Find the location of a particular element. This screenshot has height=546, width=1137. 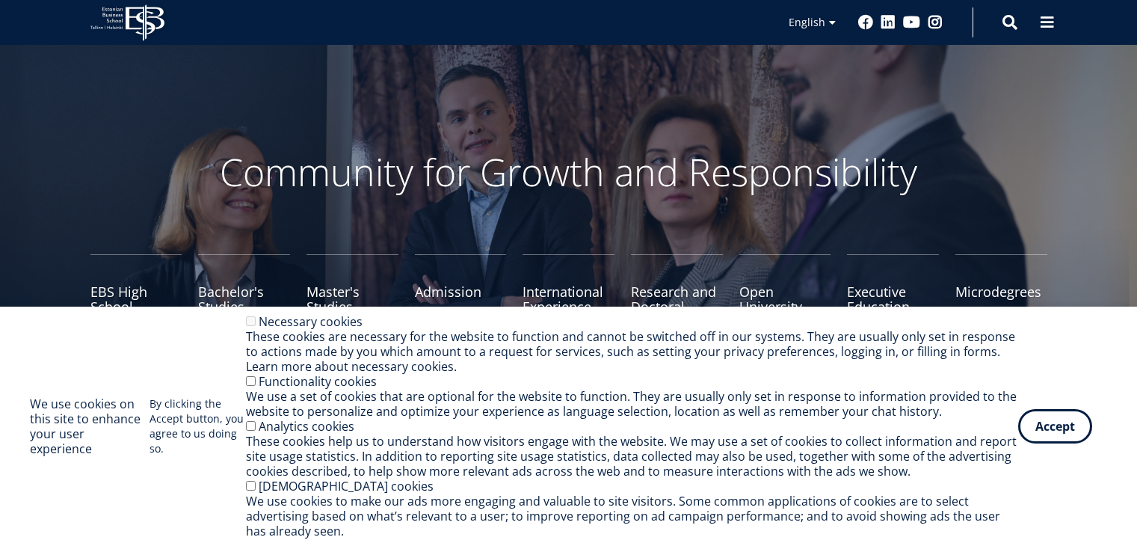

a: Microdegrees is located at coordinates (1001, 292).